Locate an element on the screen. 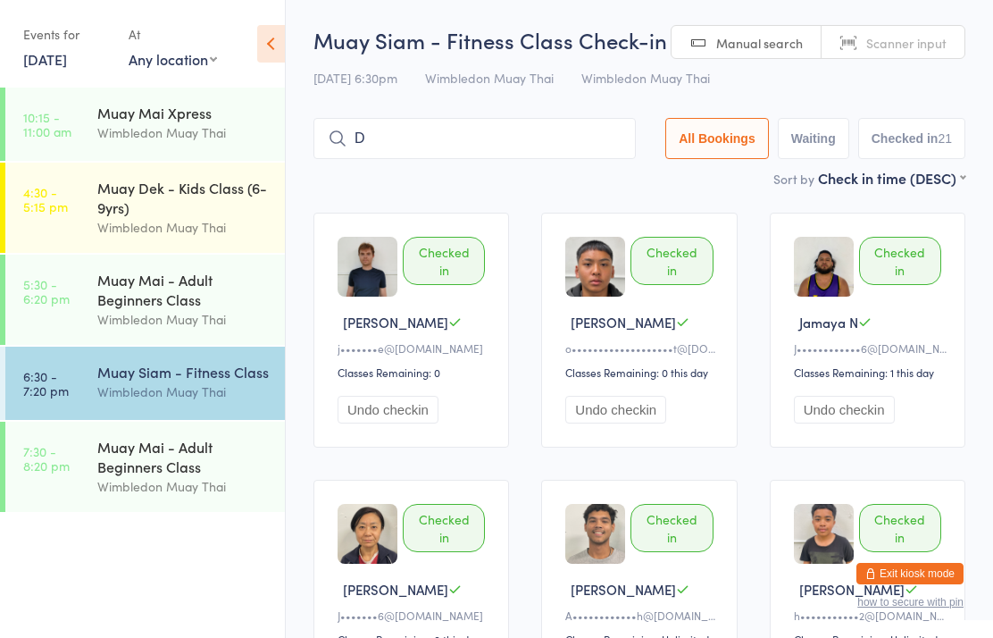 The height and width of the screenshot is (638, 993). div: A•••••••••••• is located at coordinates (641, 614).